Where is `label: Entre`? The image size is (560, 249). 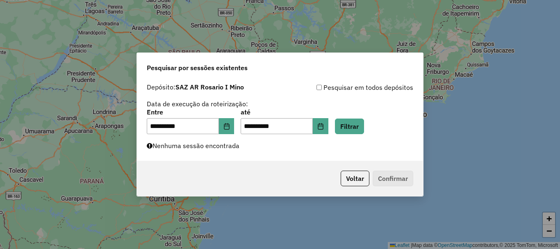
label: Entre is located at coordinates (190, 112).